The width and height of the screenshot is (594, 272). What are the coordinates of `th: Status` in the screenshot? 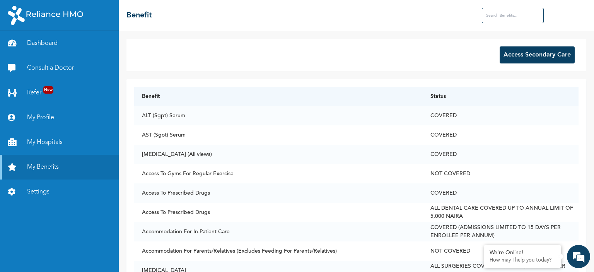 It's located at (501, 96).